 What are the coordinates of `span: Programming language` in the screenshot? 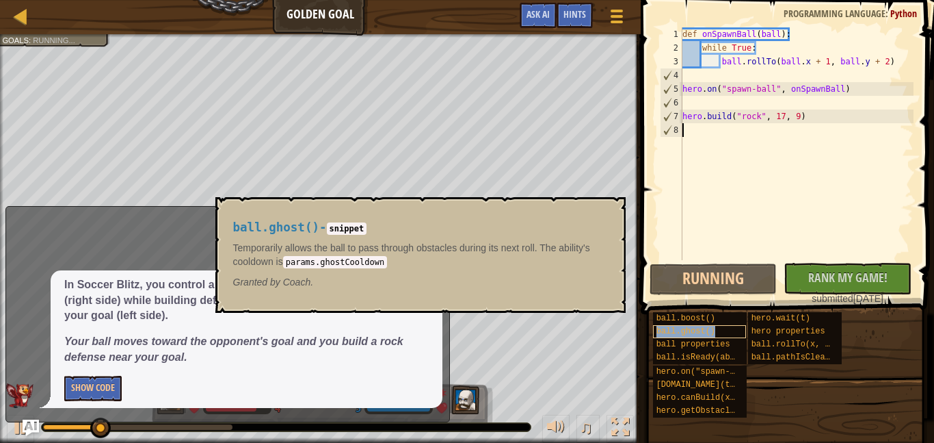 It's located at (834, 13).